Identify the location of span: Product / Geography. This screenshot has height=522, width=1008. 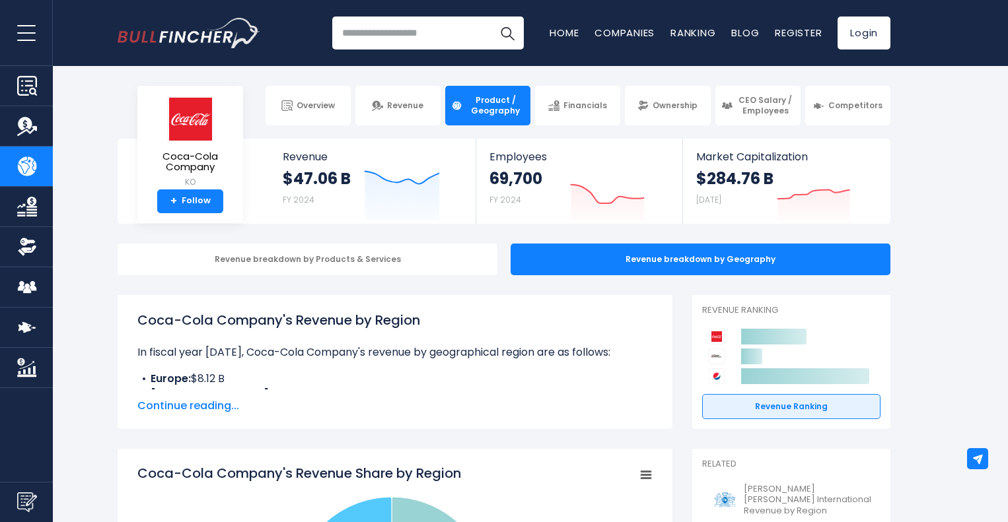
(495, 105).